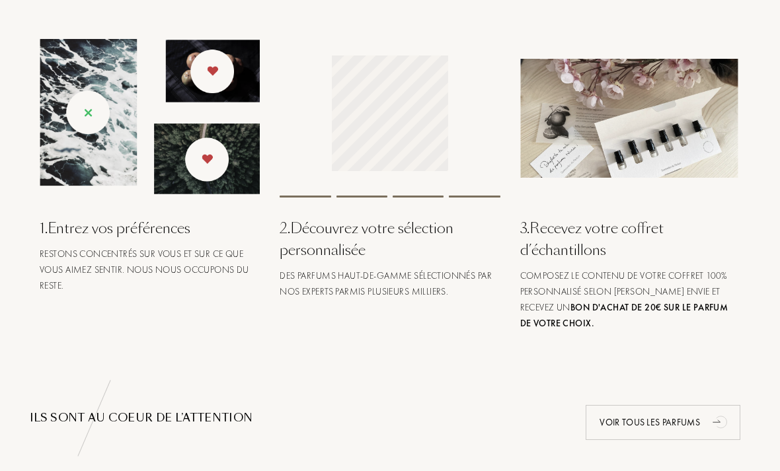  What do you see at coordinates (663, 422) in the screenshot?
I see `div: Voir tous les parfums` at bounding box center [663, 422].